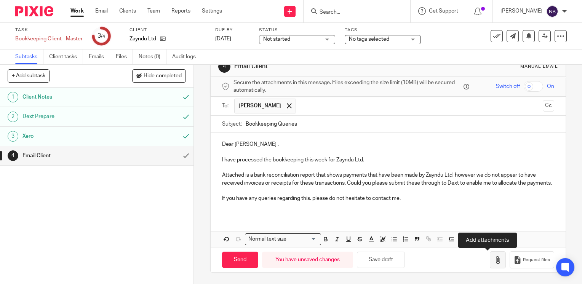  I want to click on div: Manual email, so click(539, 67).